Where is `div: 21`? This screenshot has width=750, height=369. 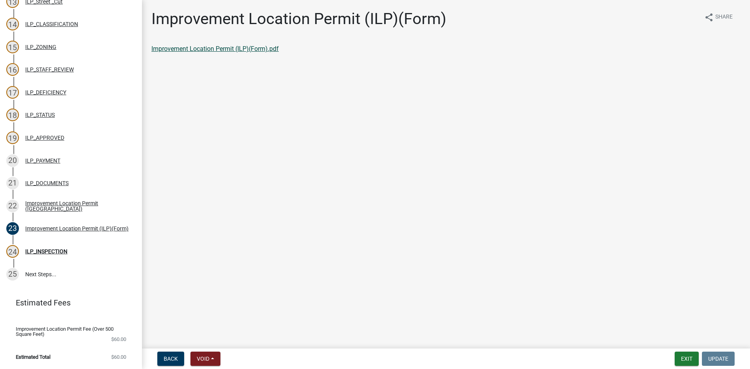
div: 21 is located at coordinates (13, 183).